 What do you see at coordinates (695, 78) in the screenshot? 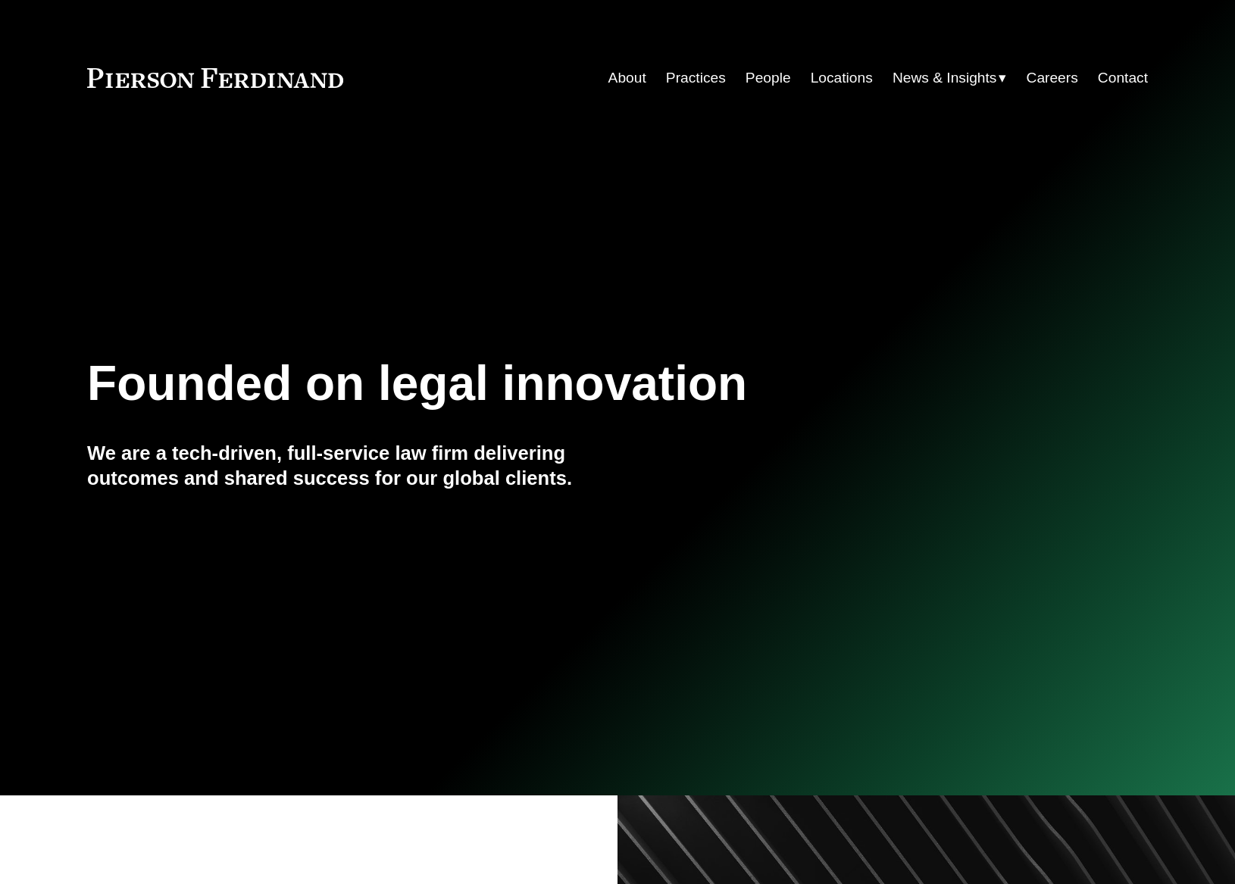
I see `a: Practices` at bounding box center [695, 78].